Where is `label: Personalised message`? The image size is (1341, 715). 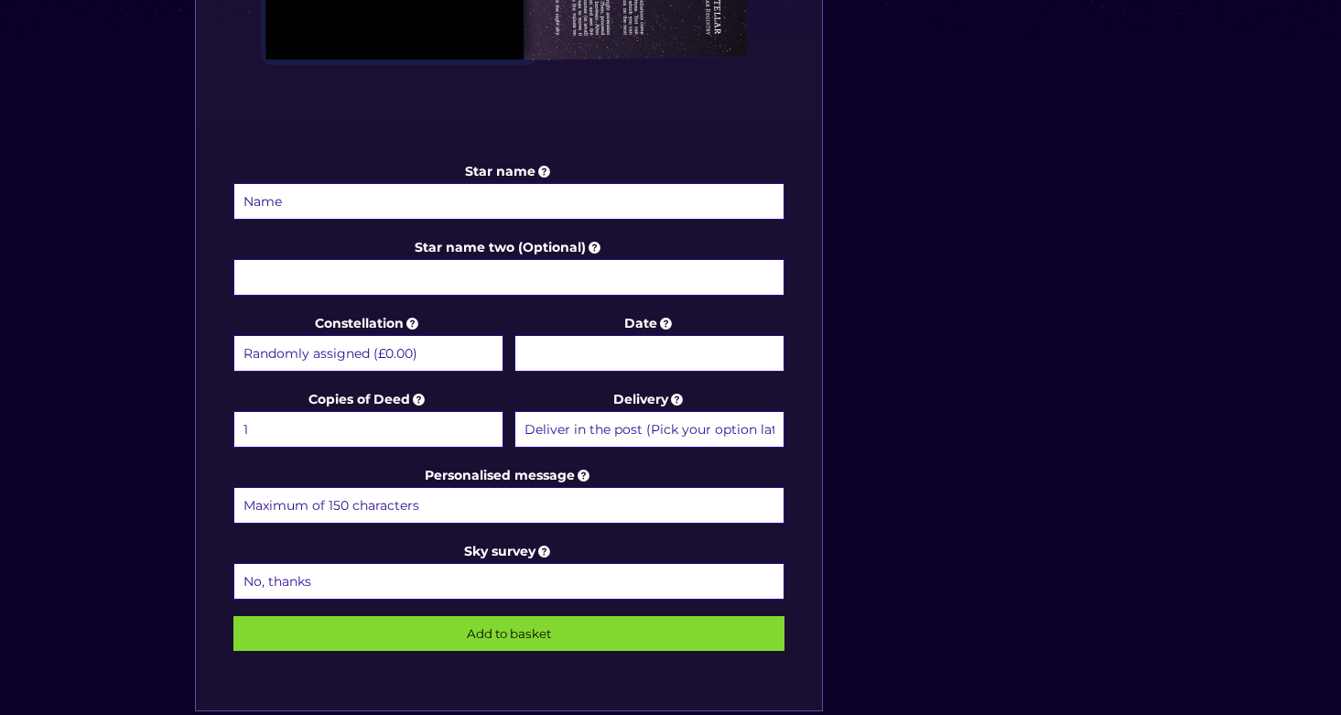 label: Personalised message is located at coordinates (509, 495).